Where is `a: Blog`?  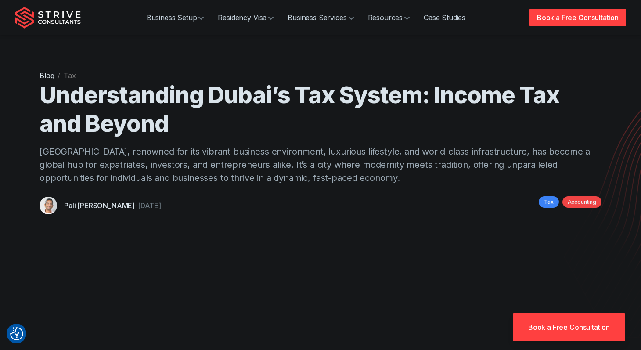 a: Blog is located at coordinates (47, 75).